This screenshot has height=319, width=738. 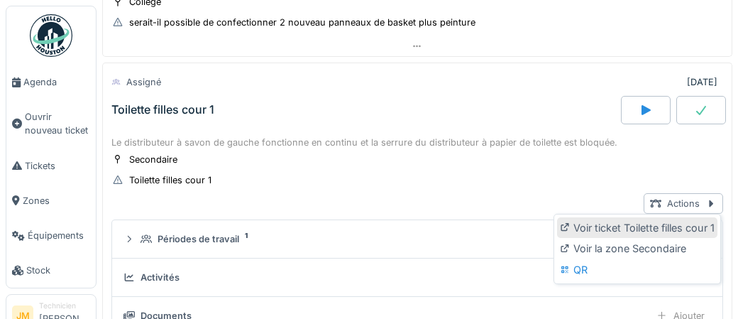 I want to click on div: Le distributeur à savon de gauche fonctionne en continu et la serrure du distributeur à papier de..., so click(x=417, y=142).